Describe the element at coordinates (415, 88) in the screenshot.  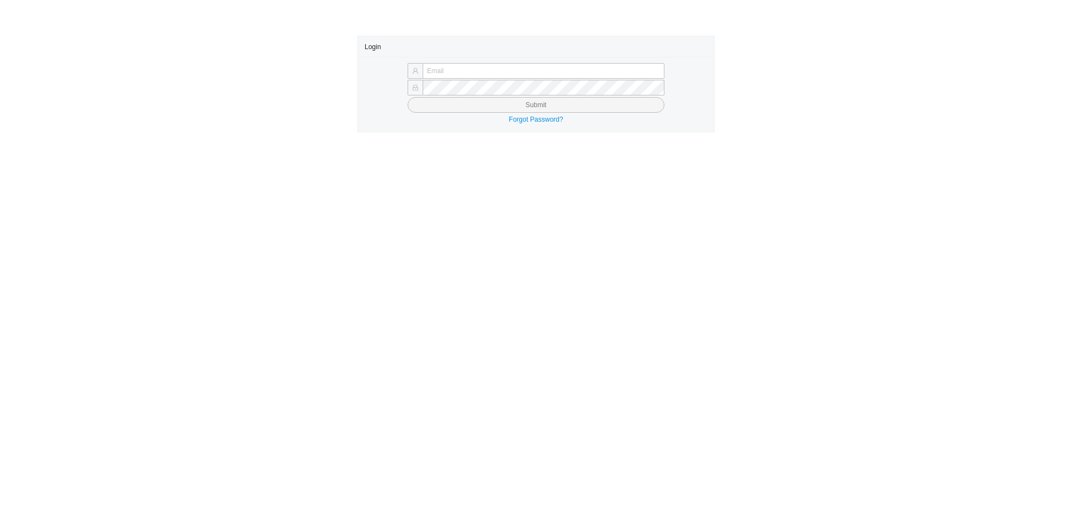
I see `span: lock` at that location.